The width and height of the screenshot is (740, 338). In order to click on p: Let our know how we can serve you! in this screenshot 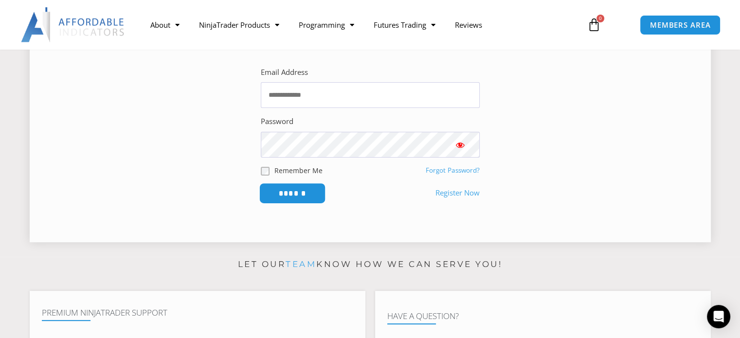, I will do `click(370, 265)`.